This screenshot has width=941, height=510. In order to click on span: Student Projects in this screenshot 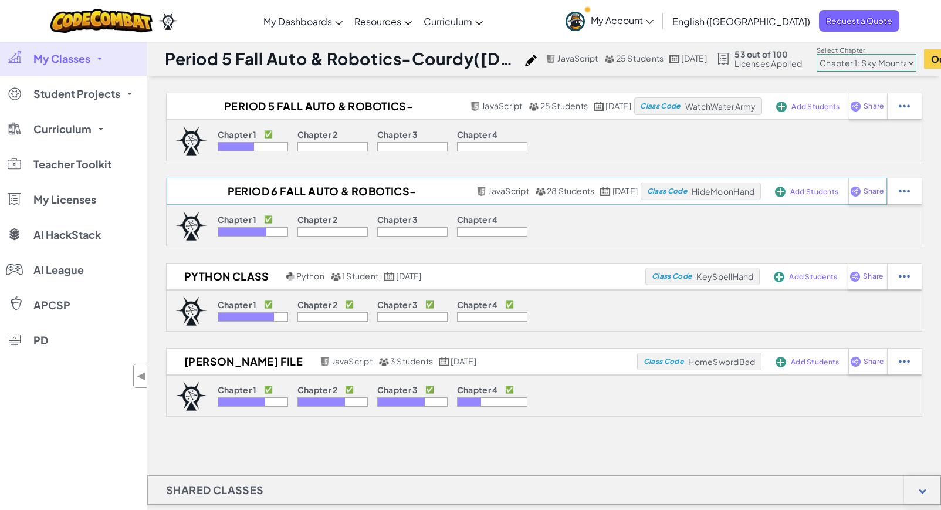, I will do `click(77, 94)`.